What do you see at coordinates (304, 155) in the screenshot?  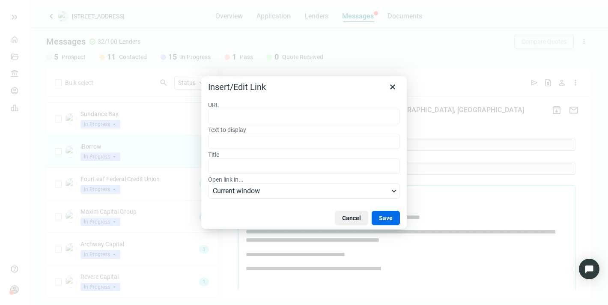 I see `label: Title` at bounding box center [304, 155].